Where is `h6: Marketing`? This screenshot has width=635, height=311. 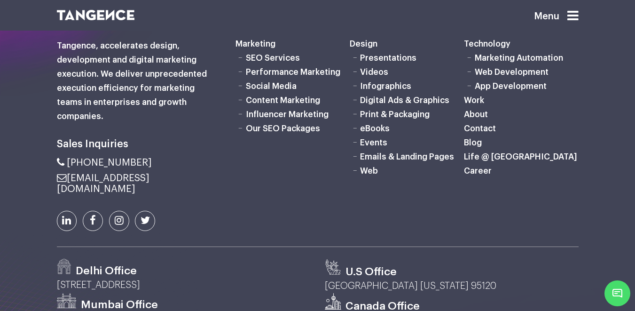 h6: Marketing is located at coordinates (293, 44).